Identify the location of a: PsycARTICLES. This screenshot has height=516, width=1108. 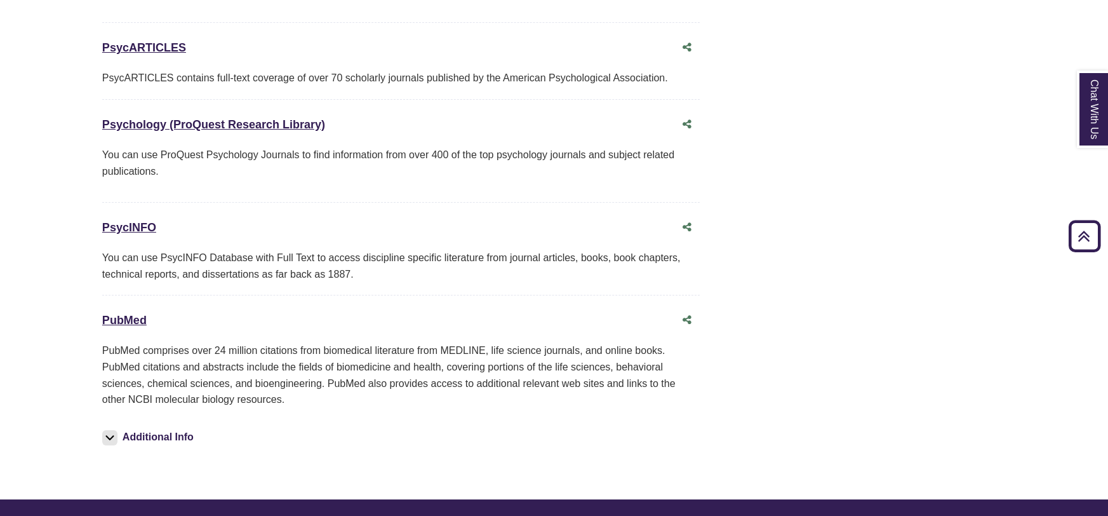
(144, 48).